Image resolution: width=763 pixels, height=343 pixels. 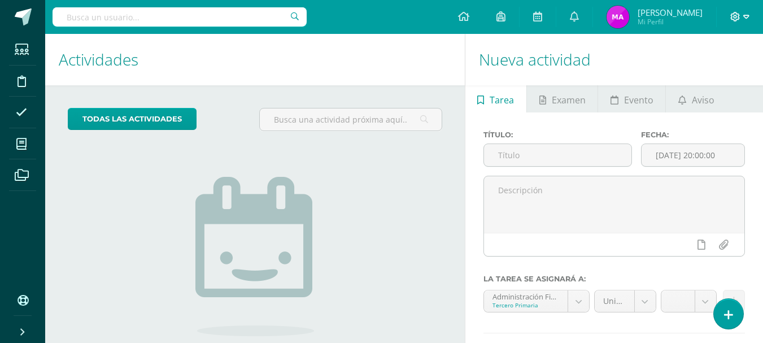 I want to click on span: Tarea, so click(x=502, y=100).